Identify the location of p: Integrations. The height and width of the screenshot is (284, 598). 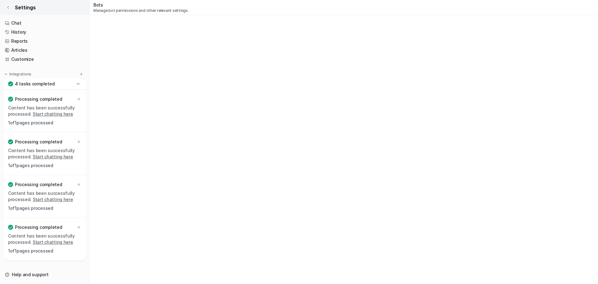
(20, 74).